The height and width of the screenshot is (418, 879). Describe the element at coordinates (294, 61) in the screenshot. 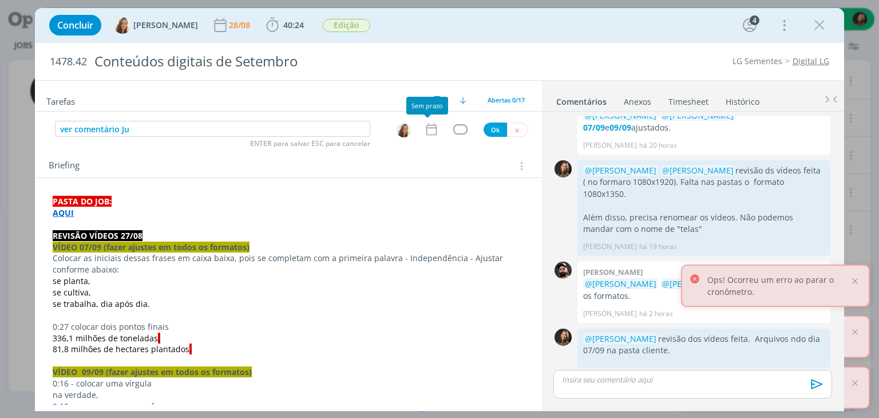

I see `div: Conteúdos digitais de Setembro` at that location.